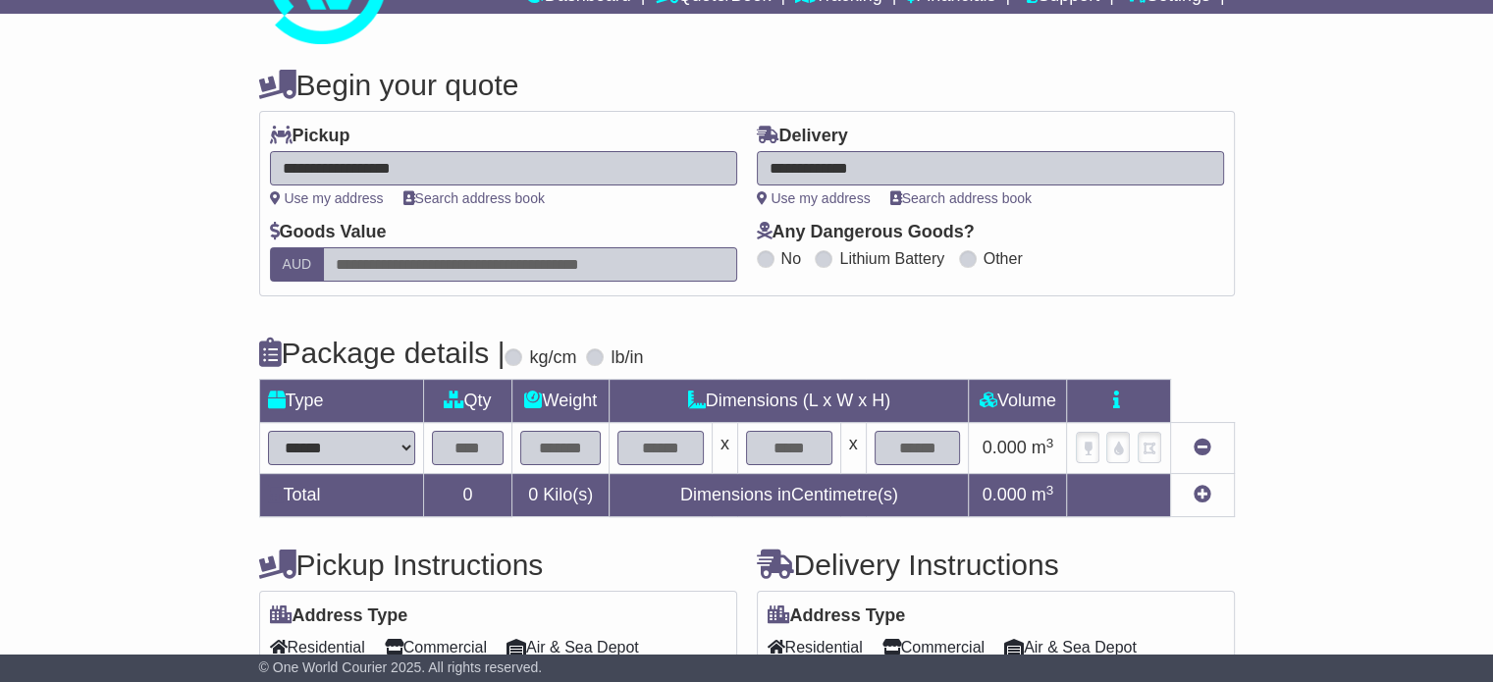  I want to click on h4: Begin your quote, so click(747, 84).